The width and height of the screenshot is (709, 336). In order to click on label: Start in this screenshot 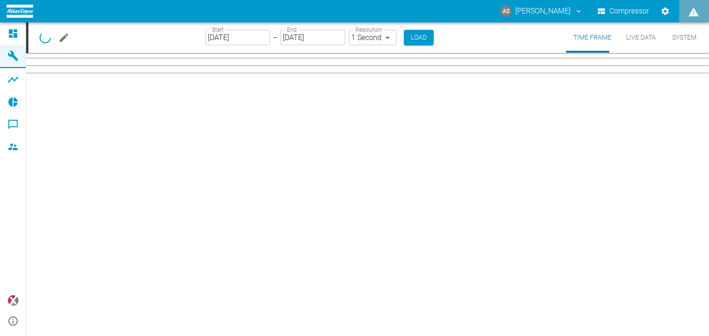, I will do `click(218, 29)`.